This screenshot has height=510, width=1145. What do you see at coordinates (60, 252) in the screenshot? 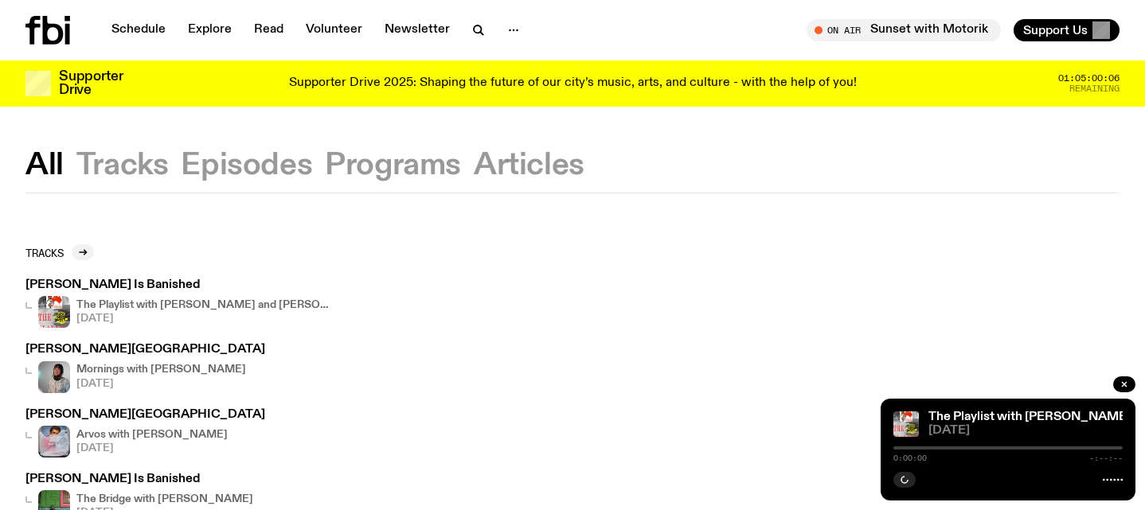
I see `a: Tracks` at bounding box center [60, 252].